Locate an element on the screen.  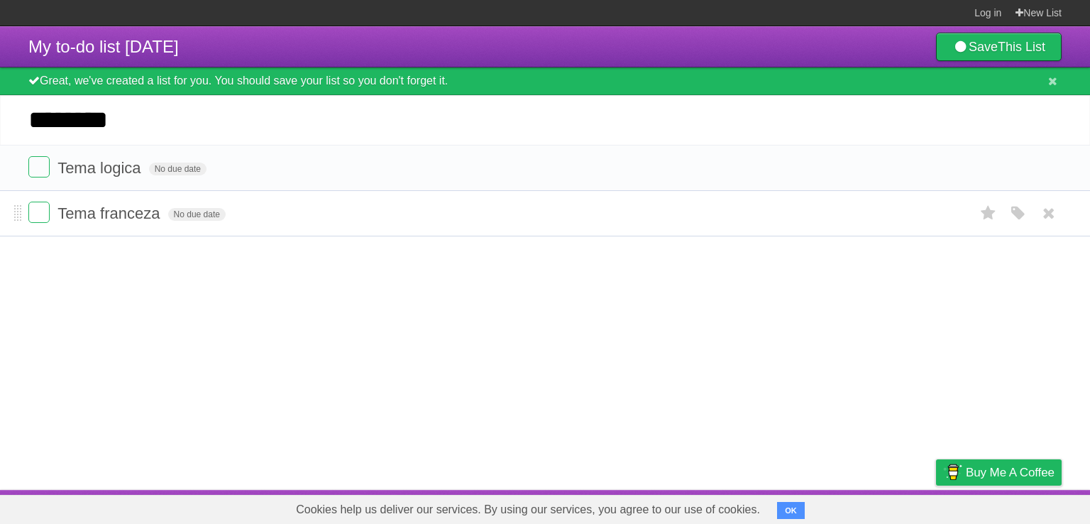
span: Tema logica is located at coordinates (101, 167).